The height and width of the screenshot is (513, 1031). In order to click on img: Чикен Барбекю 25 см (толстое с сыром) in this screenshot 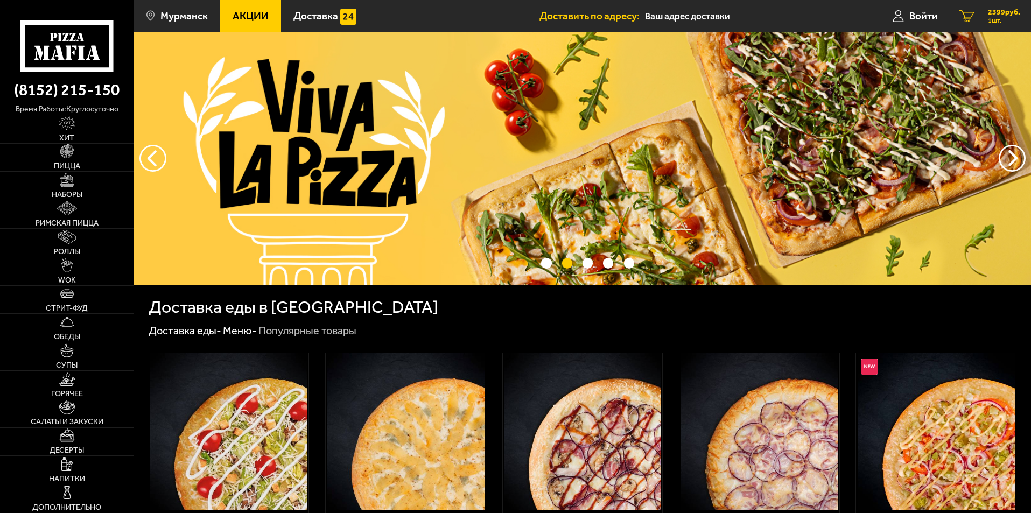, I will do `click(583, 432)`.